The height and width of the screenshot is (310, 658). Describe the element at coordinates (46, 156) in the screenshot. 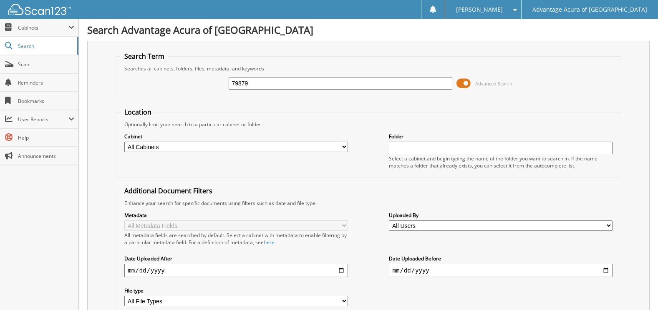

I see `span: Announcements` at that location.